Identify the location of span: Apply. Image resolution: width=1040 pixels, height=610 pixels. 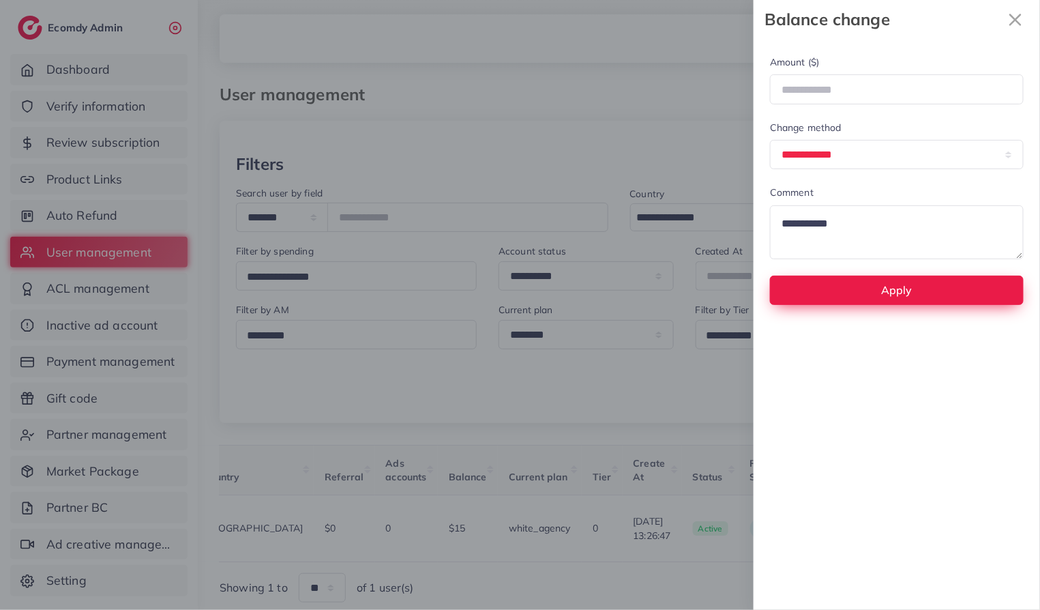
(897, 290).